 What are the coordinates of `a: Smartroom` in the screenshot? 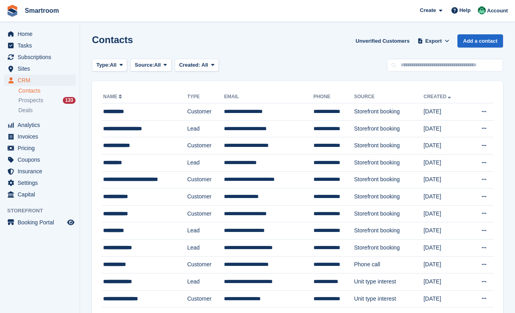 It's located at (42, 10).